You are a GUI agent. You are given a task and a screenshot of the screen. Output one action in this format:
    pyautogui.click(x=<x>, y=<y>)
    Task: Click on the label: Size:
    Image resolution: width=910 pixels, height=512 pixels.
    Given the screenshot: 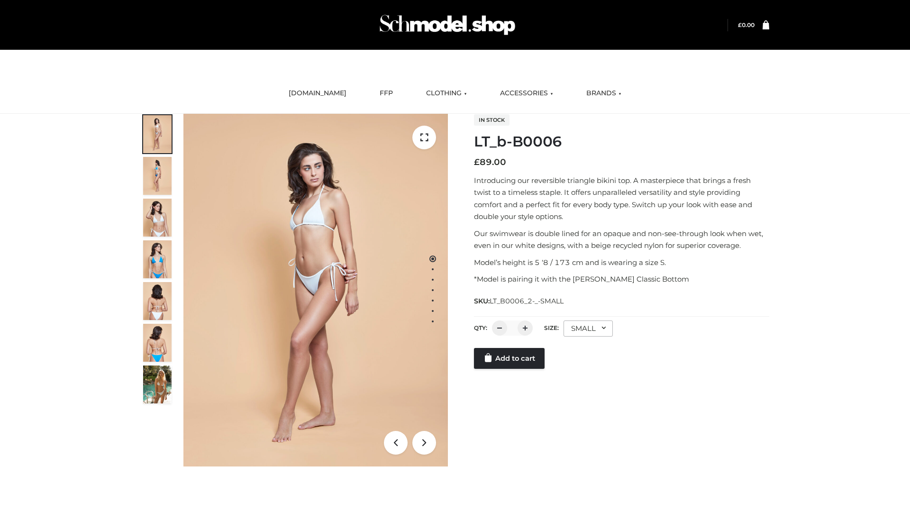 What is the action you would take?
    pyautogui.click(x=551, y=328)
    